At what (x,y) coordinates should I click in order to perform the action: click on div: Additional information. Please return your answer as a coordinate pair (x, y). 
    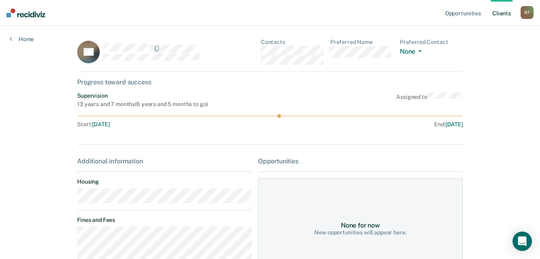
    Looking at the image, I should click on (165, 161).